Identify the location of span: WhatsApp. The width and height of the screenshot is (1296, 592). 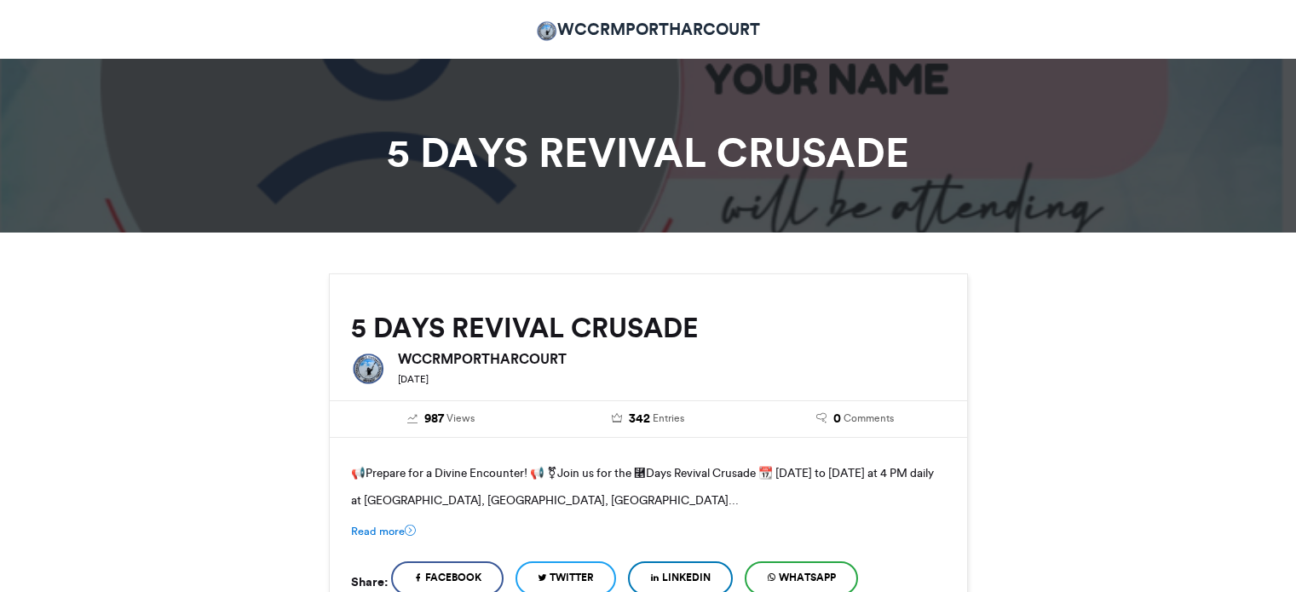
(807, 578).